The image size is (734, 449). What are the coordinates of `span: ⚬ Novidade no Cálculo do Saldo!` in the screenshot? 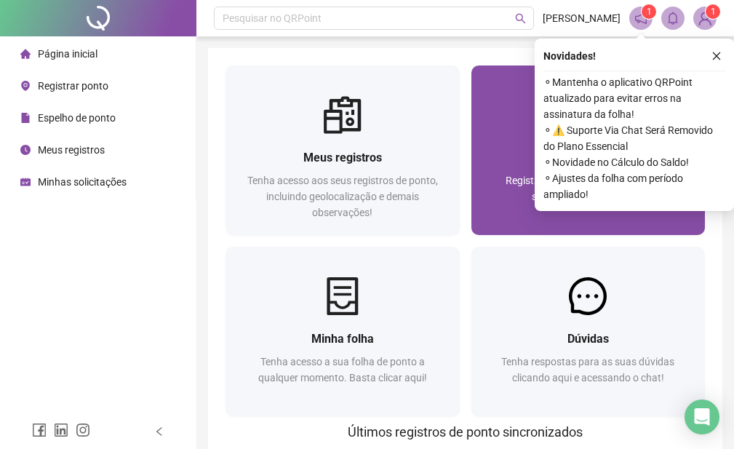 It's located at (634, 162).